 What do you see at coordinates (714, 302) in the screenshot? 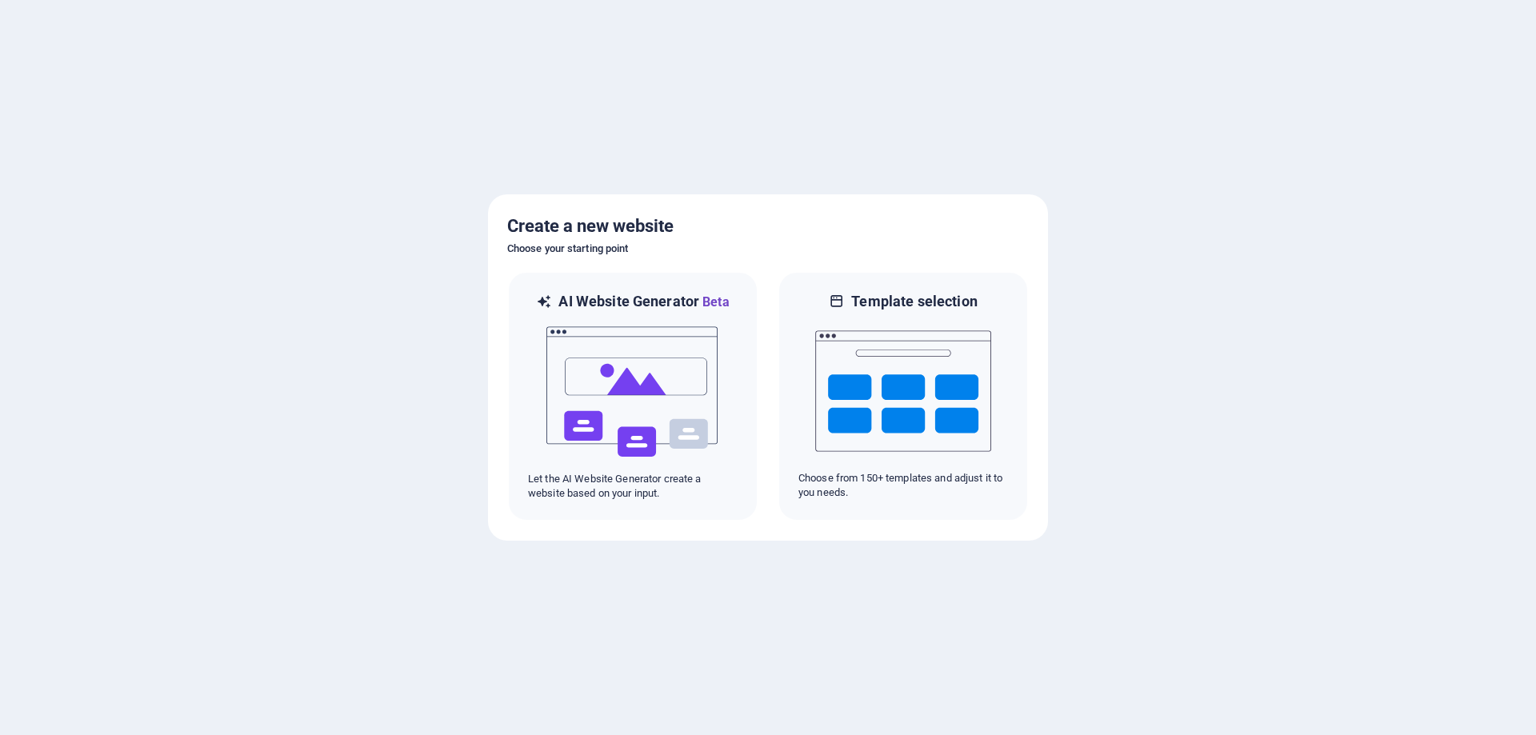
I see `span: Beta` at bounding box center [714, 302].